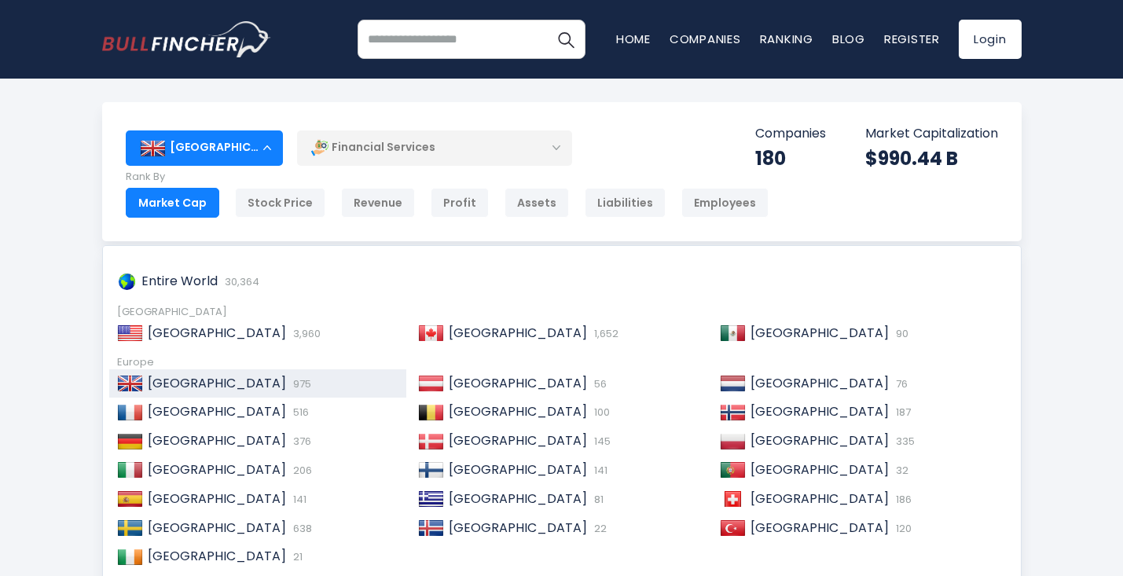 This screenshot has height=576, width=1123. I want to click on span: 186, so click(901, 499).